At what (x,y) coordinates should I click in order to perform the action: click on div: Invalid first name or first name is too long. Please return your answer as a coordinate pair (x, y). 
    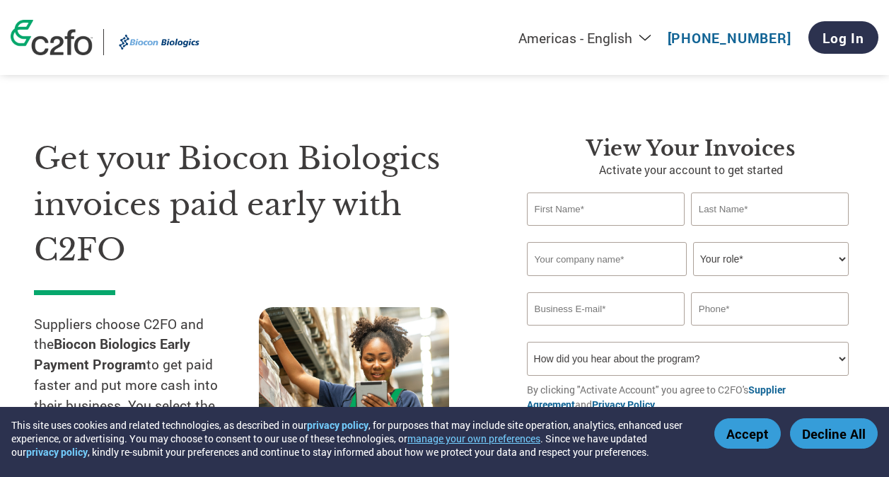
    Looking at the image, I should click on (605, 231).